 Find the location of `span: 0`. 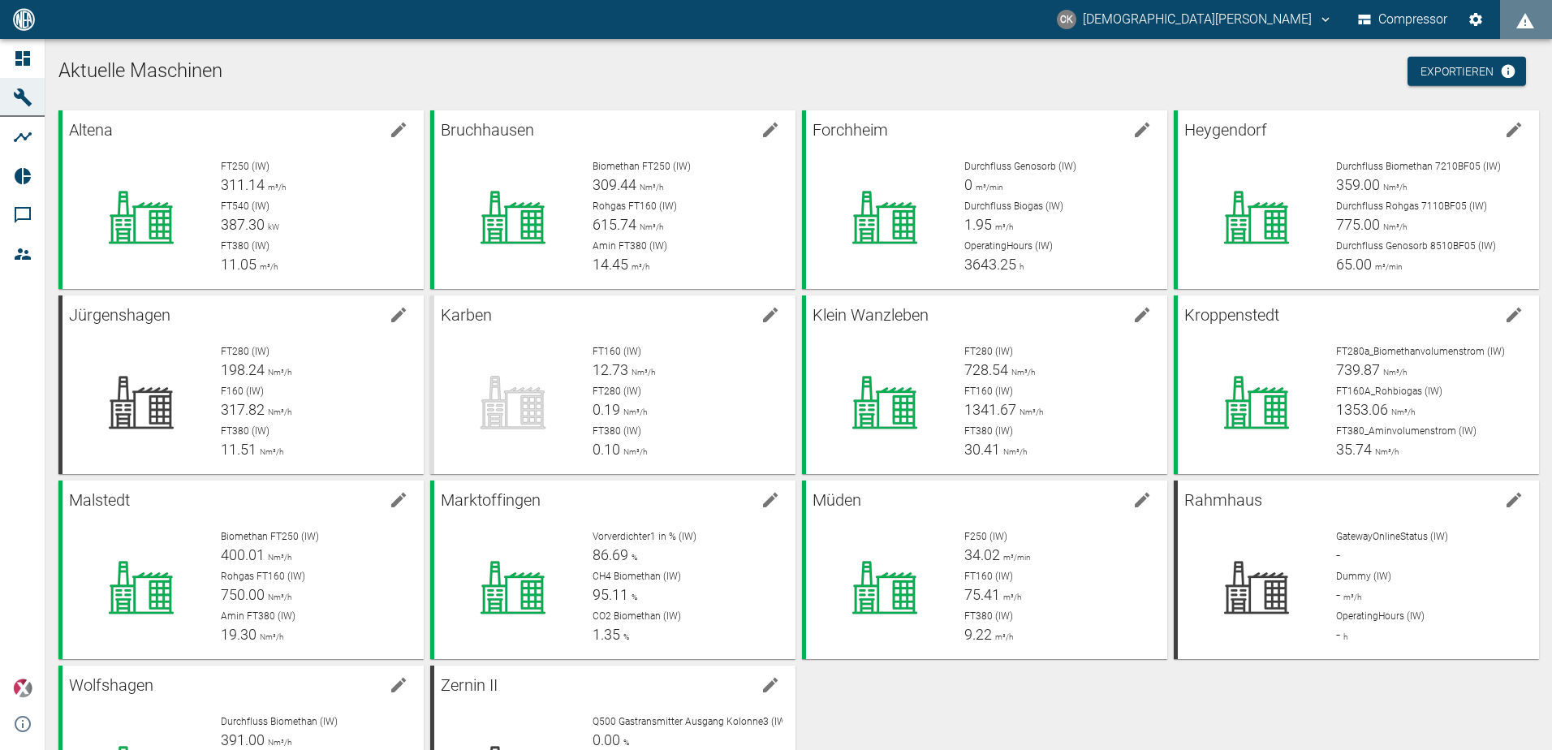

span: 0 is located at coordinates (968, 184).